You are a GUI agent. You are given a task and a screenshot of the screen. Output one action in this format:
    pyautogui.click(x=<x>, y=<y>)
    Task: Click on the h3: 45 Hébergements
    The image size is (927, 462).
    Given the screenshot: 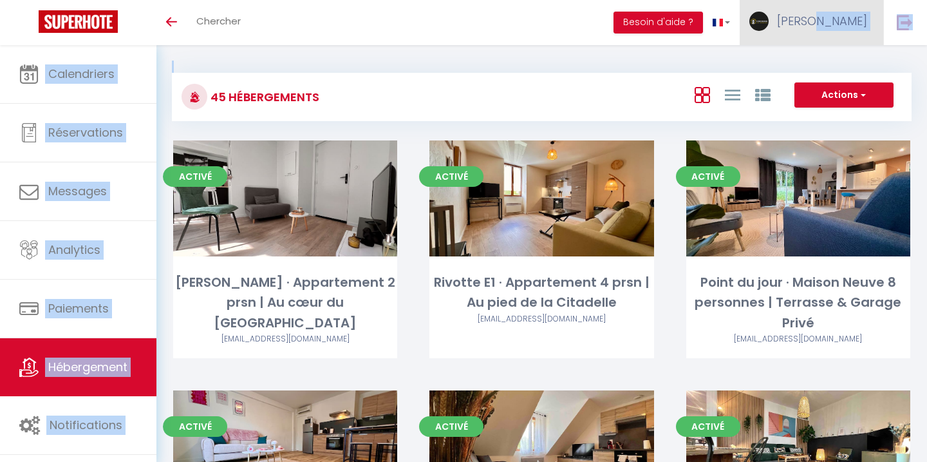 What is the action you would take?
    pyautogui.click(x=263, y=97)
    